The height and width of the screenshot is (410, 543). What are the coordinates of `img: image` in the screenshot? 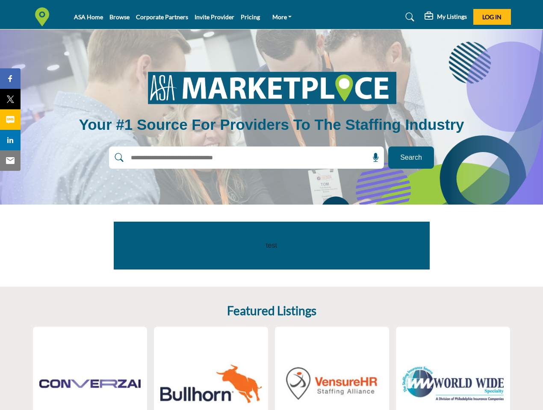 It's located at (271, 88).